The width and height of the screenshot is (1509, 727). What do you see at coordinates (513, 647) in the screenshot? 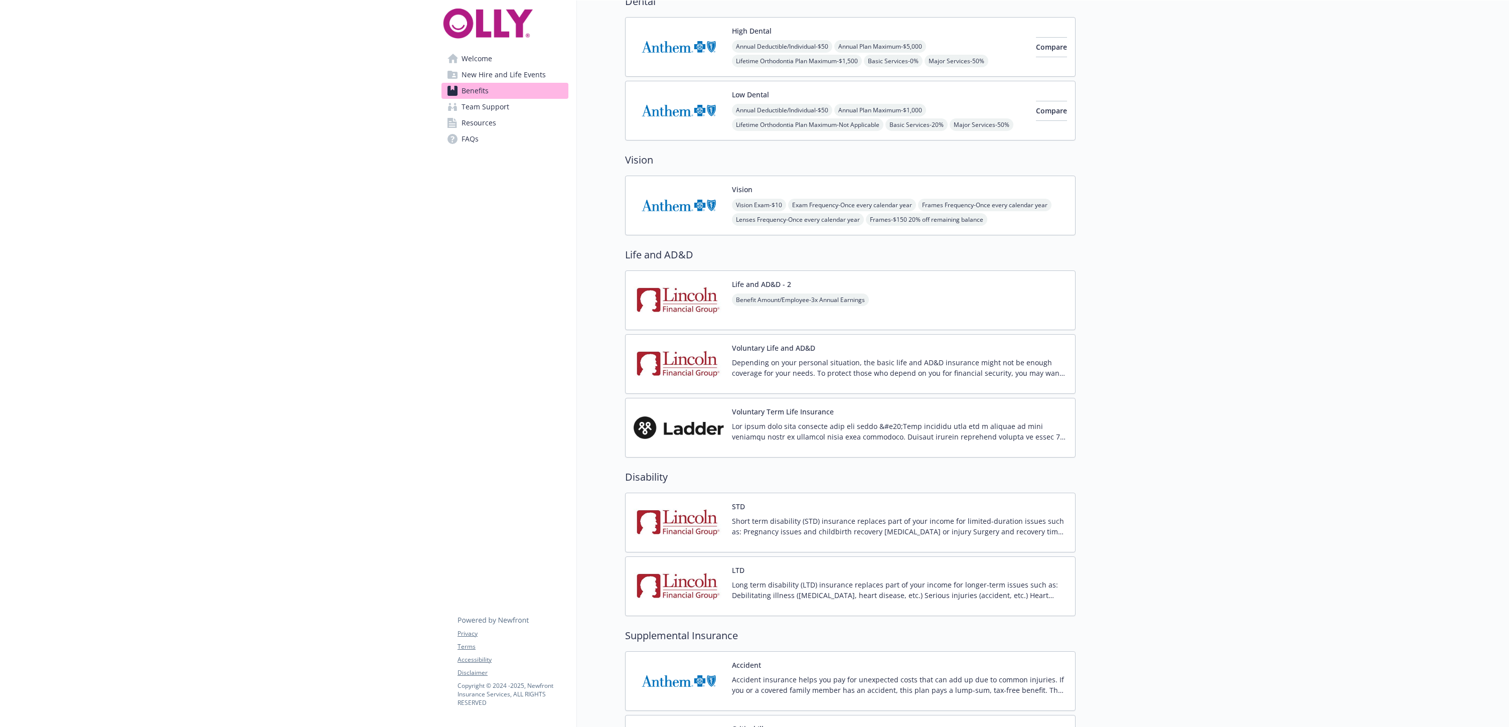
I see `a: Terms` at bounding box center [513, 647].